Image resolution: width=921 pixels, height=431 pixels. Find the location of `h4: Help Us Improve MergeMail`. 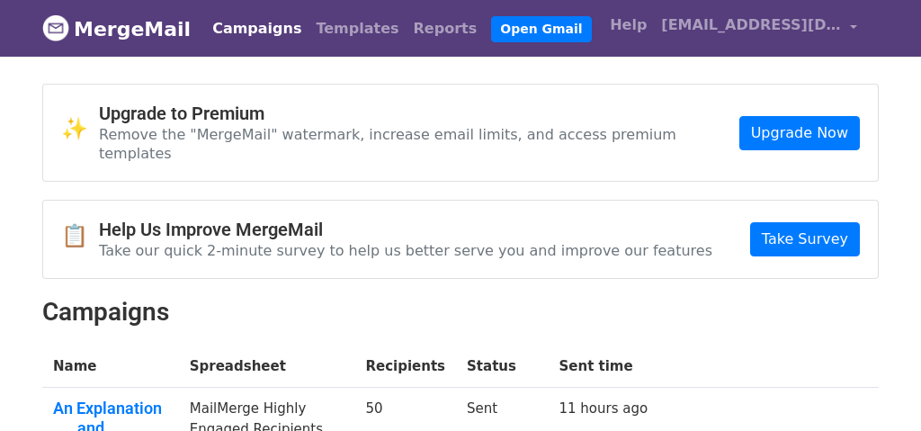

h4: Help Us Improve MergeMail is located at coordinates (405, 229).